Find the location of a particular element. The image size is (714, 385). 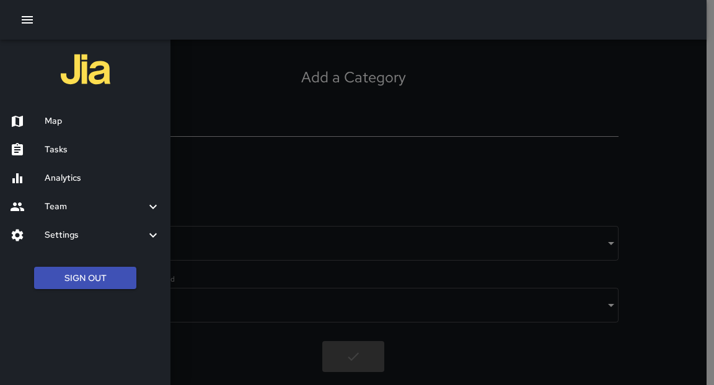

img: jia-logo is located at coordinates (85, 69).